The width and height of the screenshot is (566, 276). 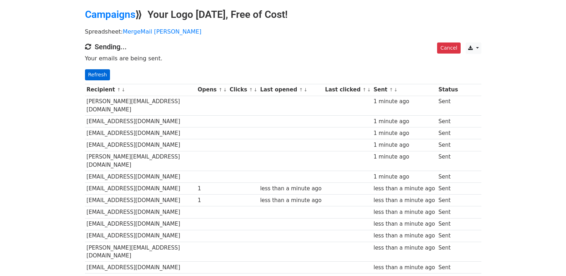 What do you see at coordinates (212, 90) in the screenshot?
I see `th: Opens` at bounding box center [212, 90].